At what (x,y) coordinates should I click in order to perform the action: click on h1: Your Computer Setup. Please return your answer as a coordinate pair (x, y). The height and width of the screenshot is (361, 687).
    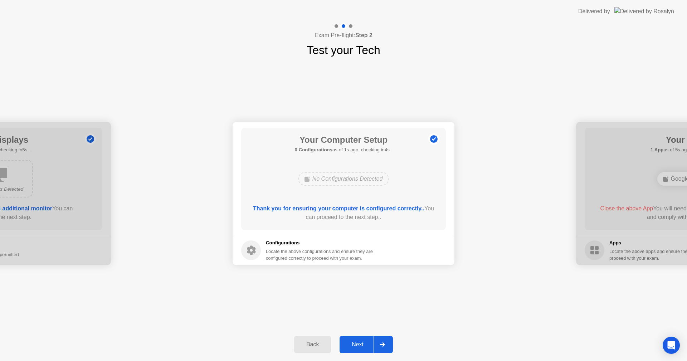
    Looking at the image, I should click on (344, 140).